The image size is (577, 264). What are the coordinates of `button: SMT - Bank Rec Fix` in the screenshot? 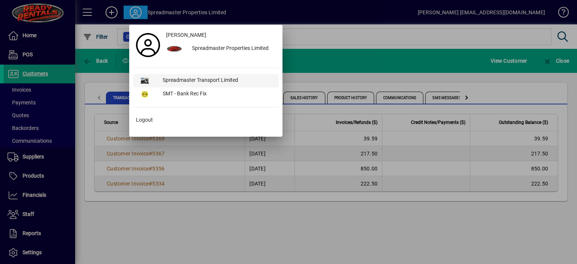 It's located at (206, 94).